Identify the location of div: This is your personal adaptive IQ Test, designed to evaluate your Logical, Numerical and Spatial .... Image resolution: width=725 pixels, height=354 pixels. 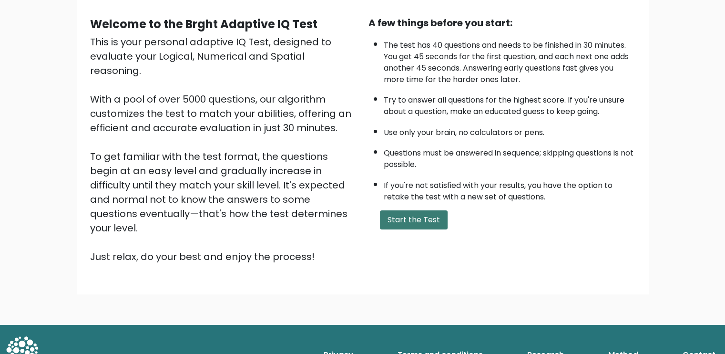
(224, 149).